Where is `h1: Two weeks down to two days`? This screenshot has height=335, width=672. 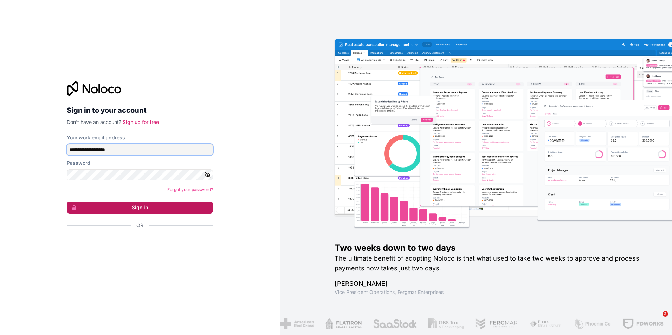
h1: Two weeks down to two days is located at coordinates (492, 248).